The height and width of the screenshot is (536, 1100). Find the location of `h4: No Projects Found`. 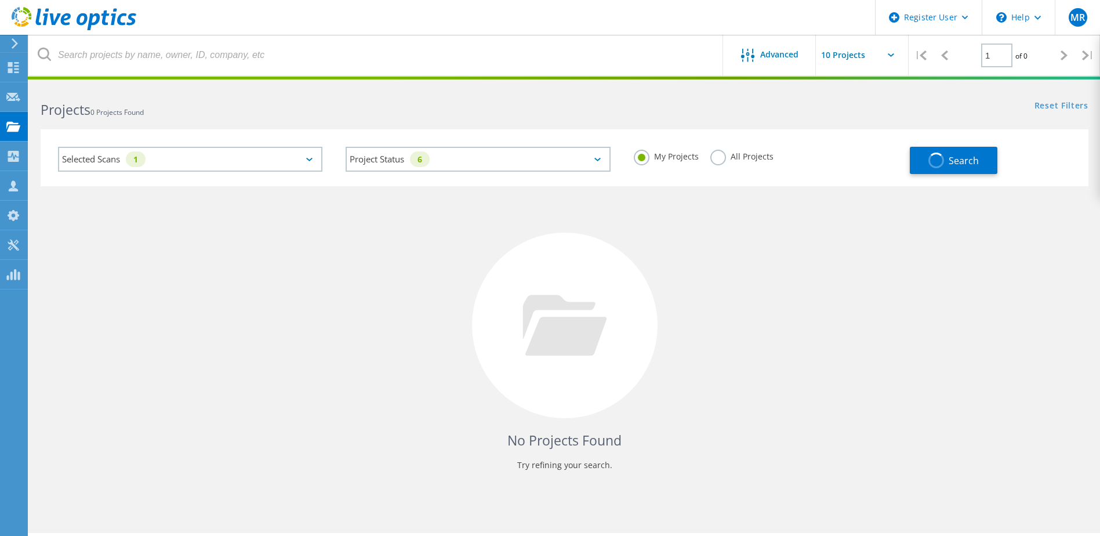

h4: No Projects Found is located at coordinates (564, 440).